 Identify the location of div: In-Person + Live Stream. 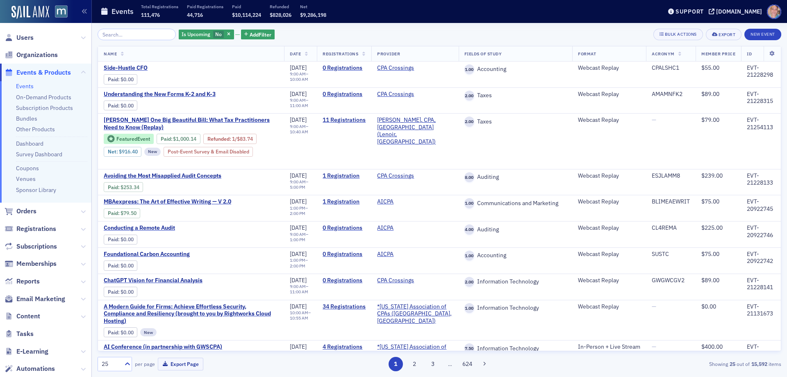
(609, 347).